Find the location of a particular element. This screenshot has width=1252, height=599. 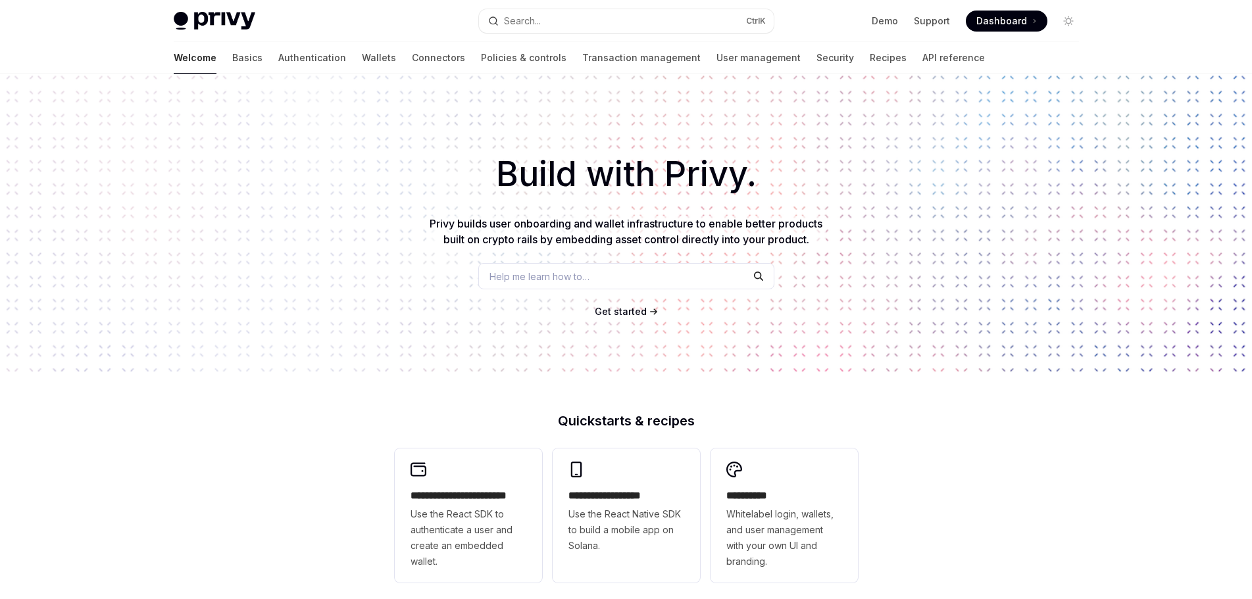

a: Connectors is located at coordinates (438, 58).